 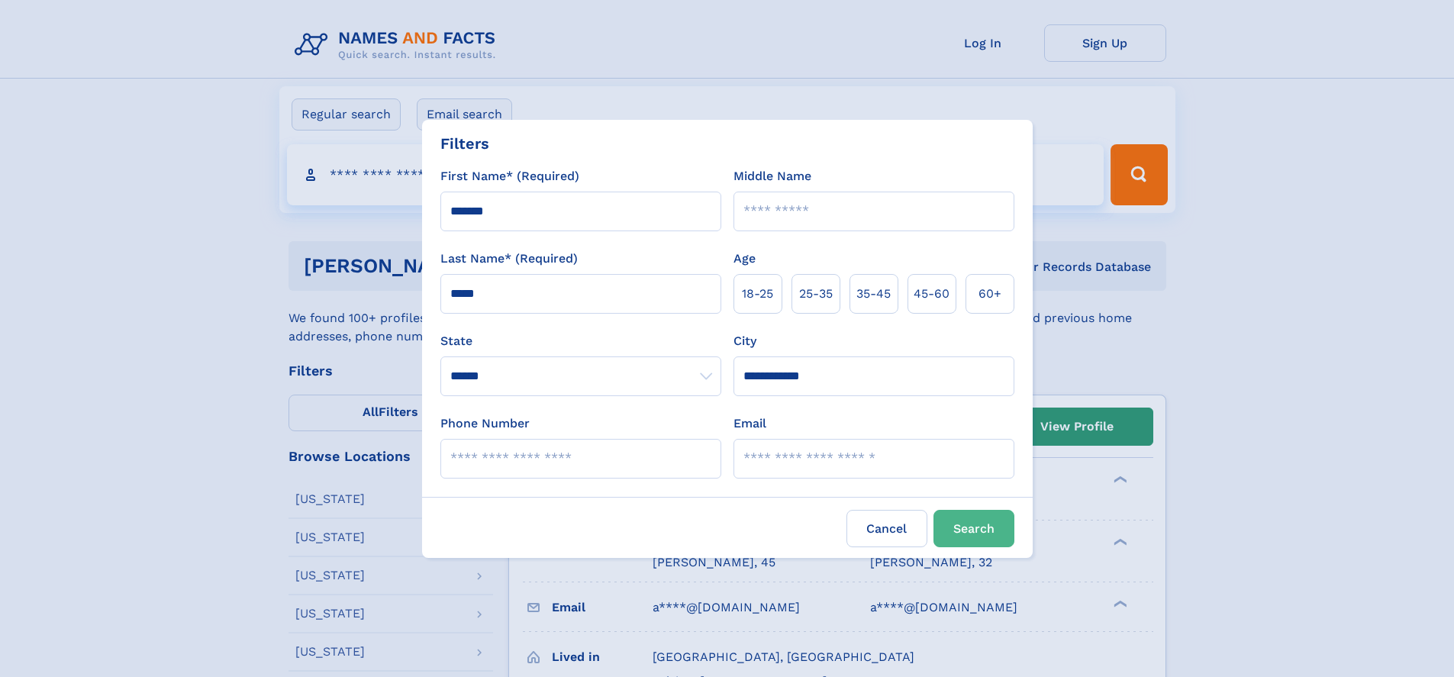 I want to click on label: Cancel, so click(x=887, y=528).